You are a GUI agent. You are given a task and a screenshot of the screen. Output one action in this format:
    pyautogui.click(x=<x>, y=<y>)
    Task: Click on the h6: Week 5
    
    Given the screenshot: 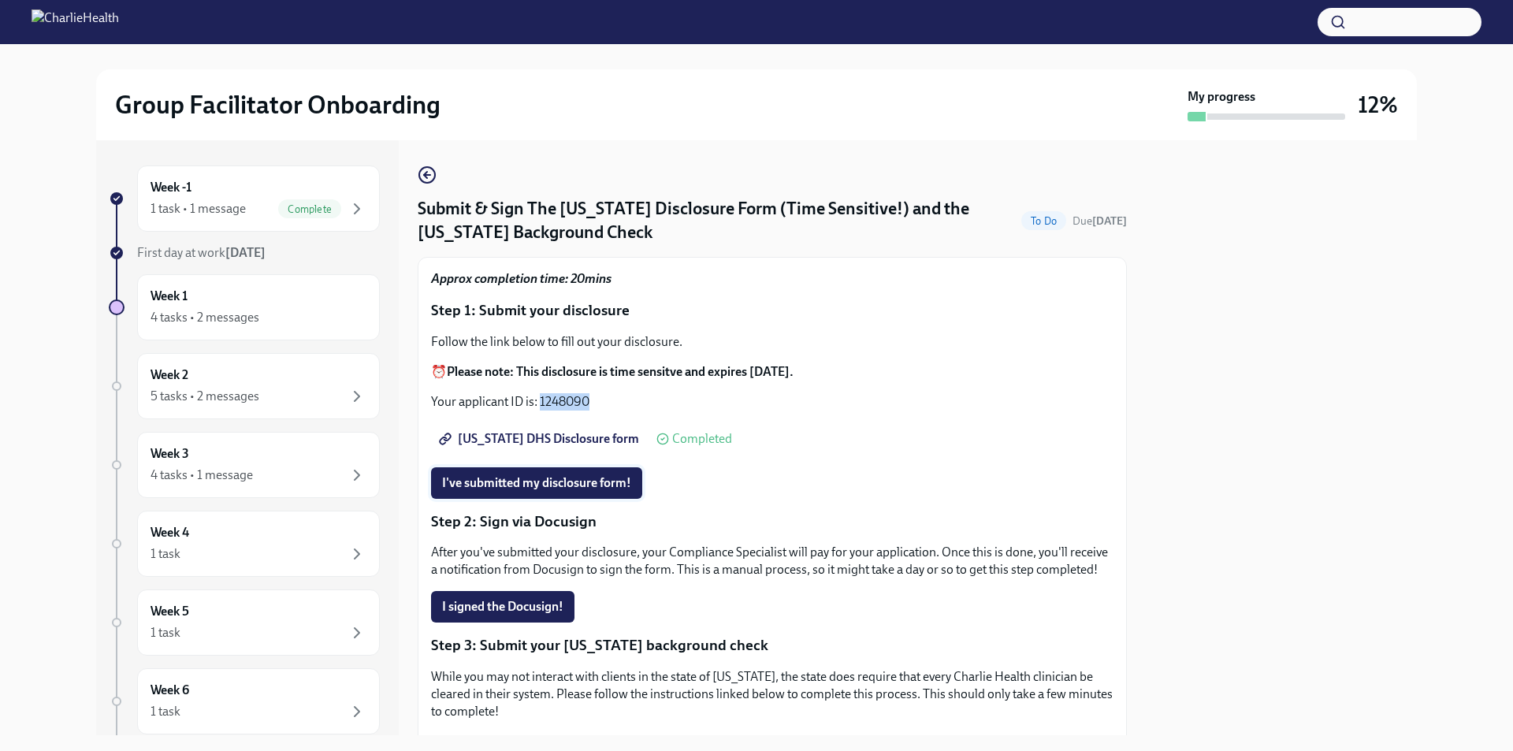 What is the action you would take?
    pyautogui.click(x=169, y=611)
    